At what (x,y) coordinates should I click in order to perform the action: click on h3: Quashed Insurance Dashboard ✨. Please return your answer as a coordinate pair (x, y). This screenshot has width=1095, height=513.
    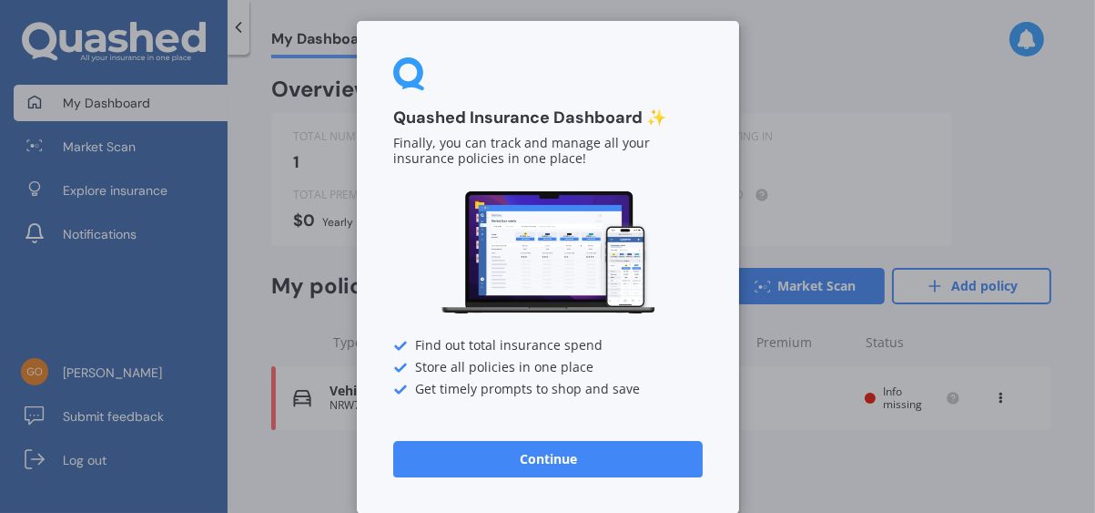
    Looking at the image, I should click on (548, 117).